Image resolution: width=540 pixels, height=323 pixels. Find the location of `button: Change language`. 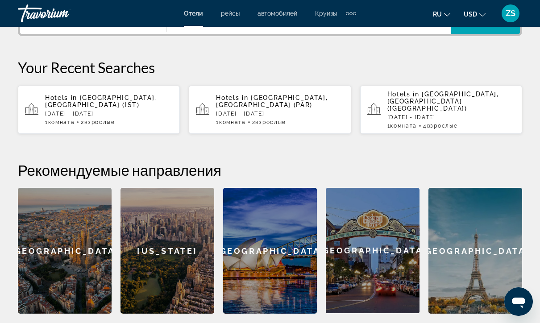

button: Change language is located at coordinates (441, 14).